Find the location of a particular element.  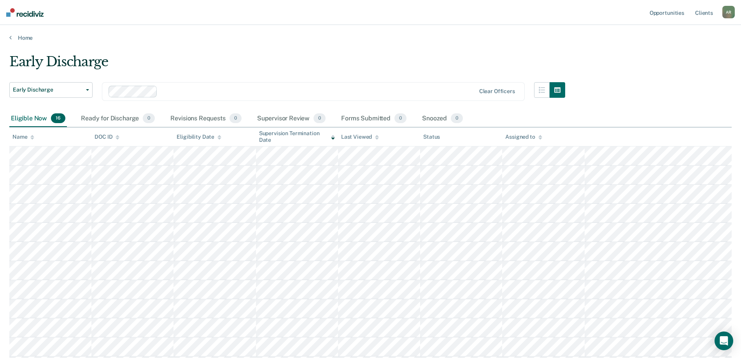

div: Name is located at coordinates (23, 137).